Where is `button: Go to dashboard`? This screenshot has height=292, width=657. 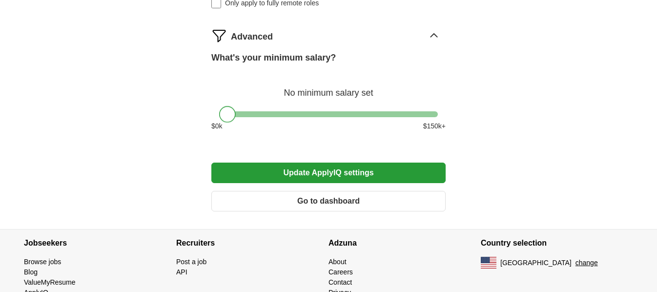
button: Go to dashboard is located at coordinates (328, 201).